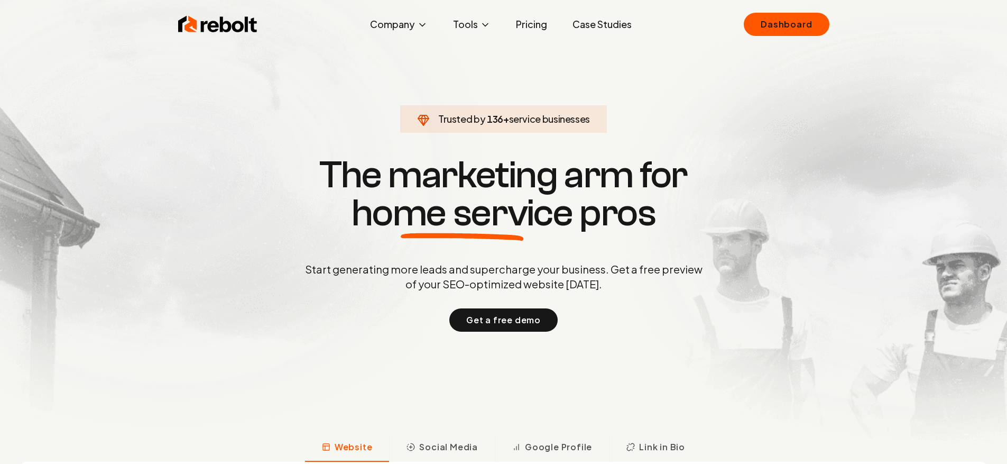  I want to click on span: Link in Bio, so click(662, 447).